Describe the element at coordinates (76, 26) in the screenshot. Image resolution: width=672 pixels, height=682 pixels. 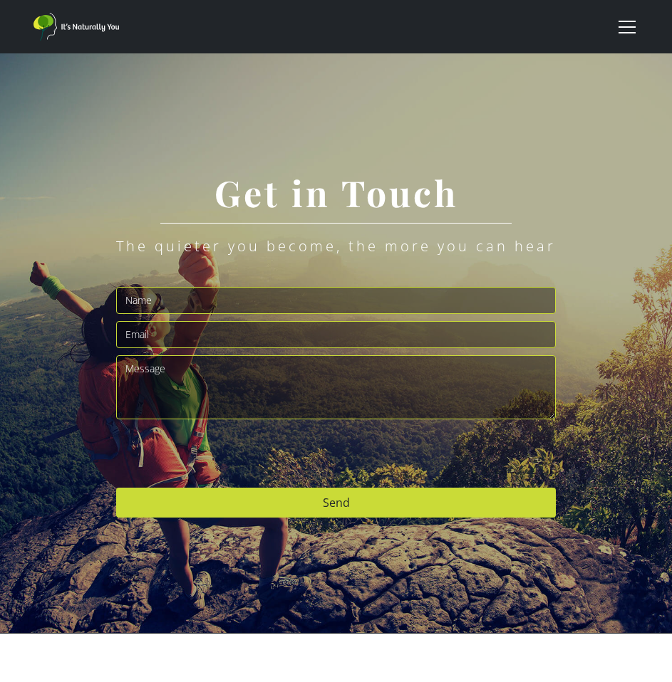
I see `a: home` at that location.